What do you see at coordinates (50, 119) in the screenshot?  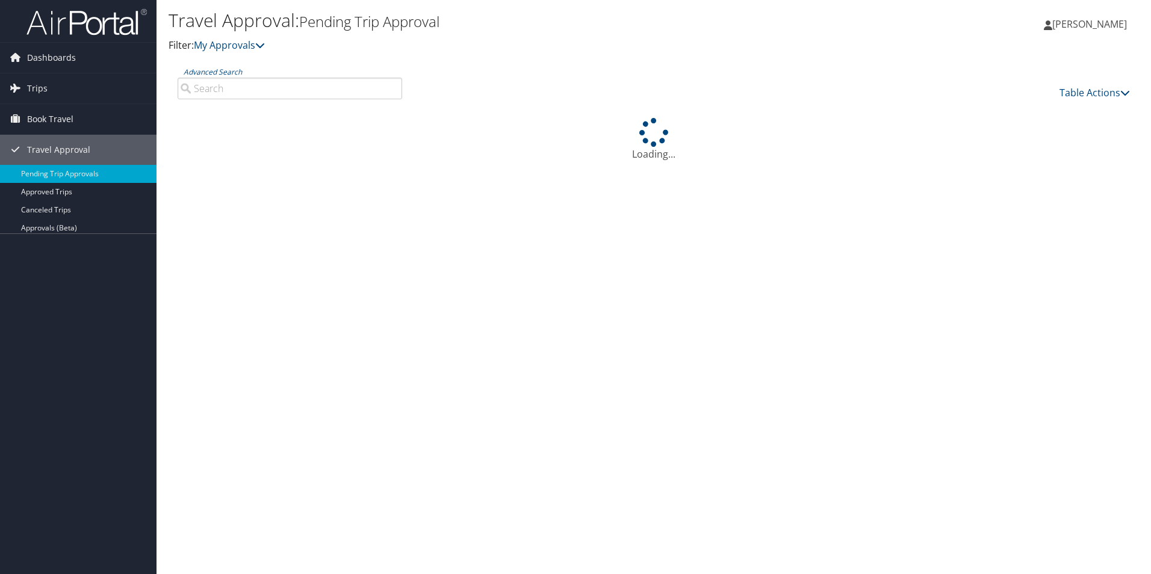 I see `span: Book Travel` at bounding box center [50, 119].